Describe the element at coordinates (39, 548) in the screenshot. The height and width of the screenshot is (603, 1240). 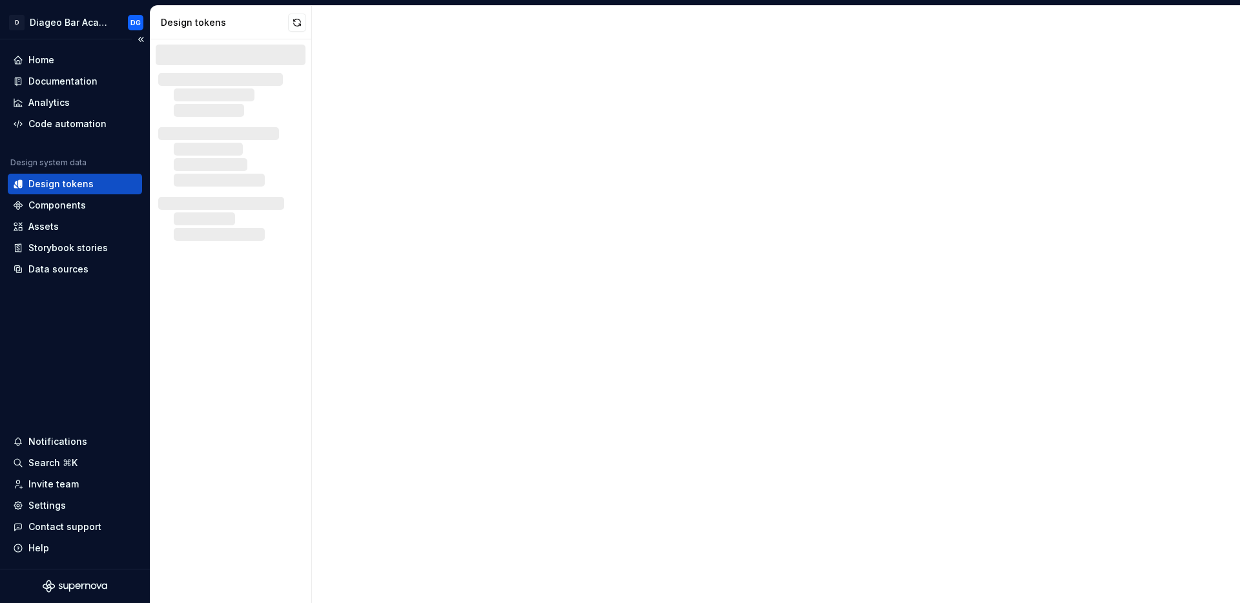
I see `div: Help` at that location.